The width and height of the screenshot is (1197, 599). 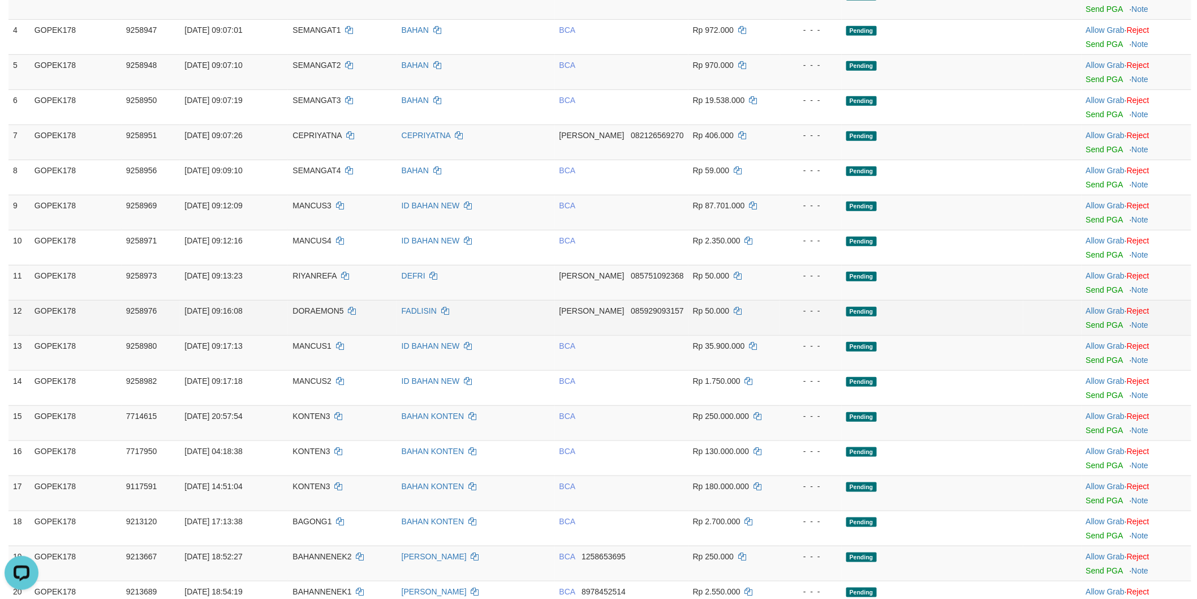 I want to click on span: Copy 085929093157 to clipboard, so click(x=657, y=311).